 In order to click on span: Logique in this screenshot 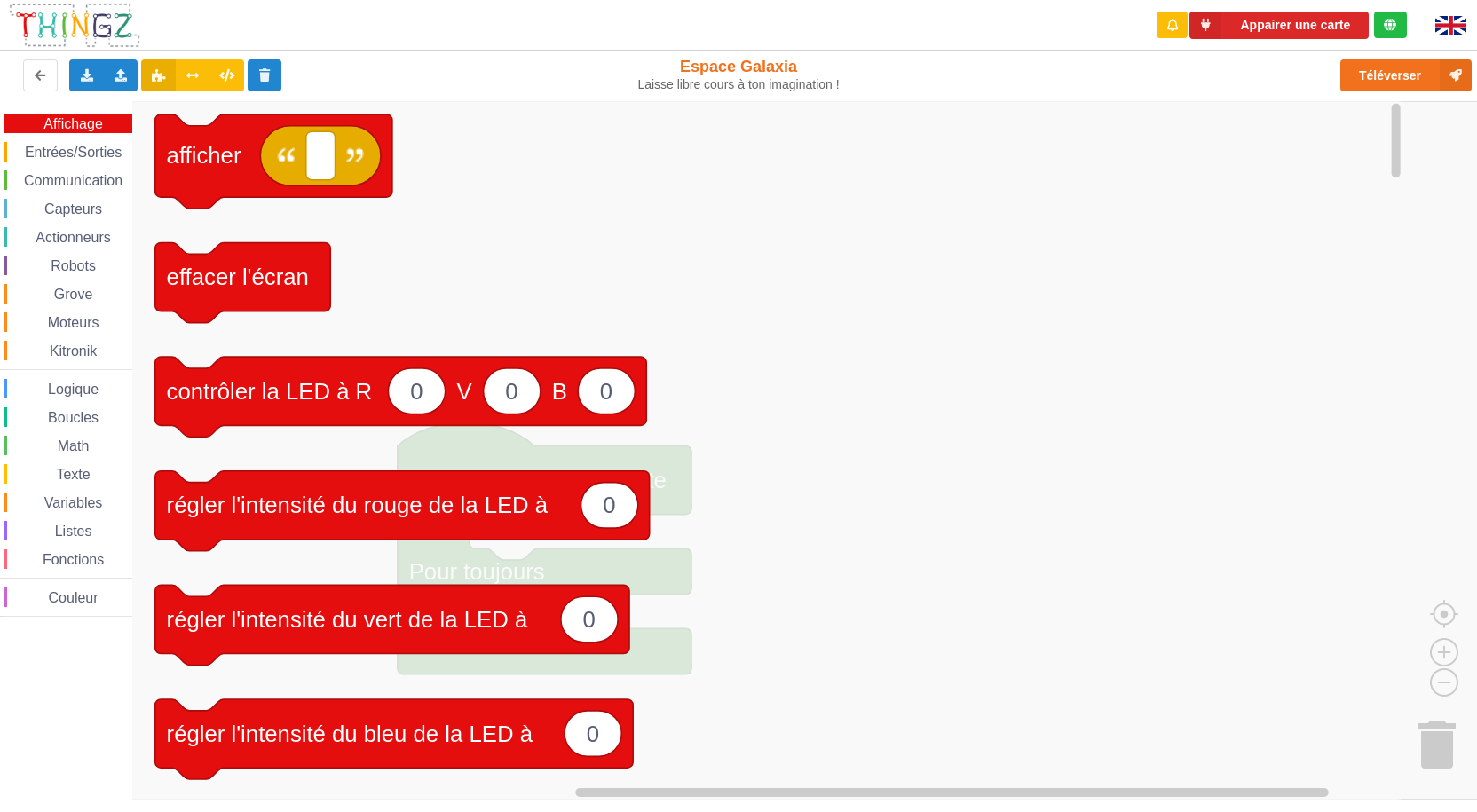, I will do `click(72, 389)`.